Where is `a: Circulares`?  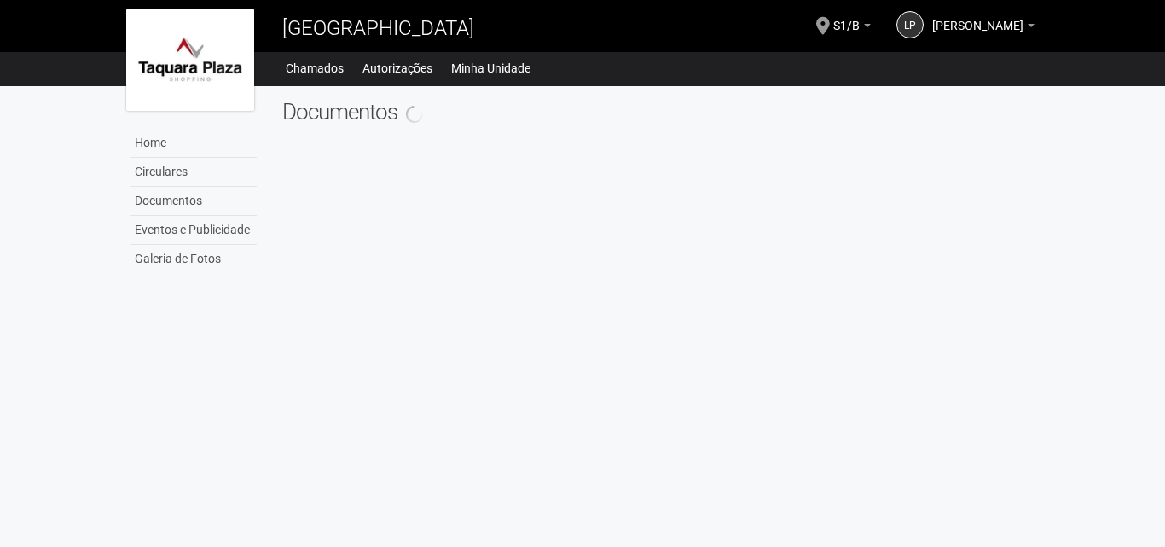
a: Circulares is located at coordinates (194, 172).